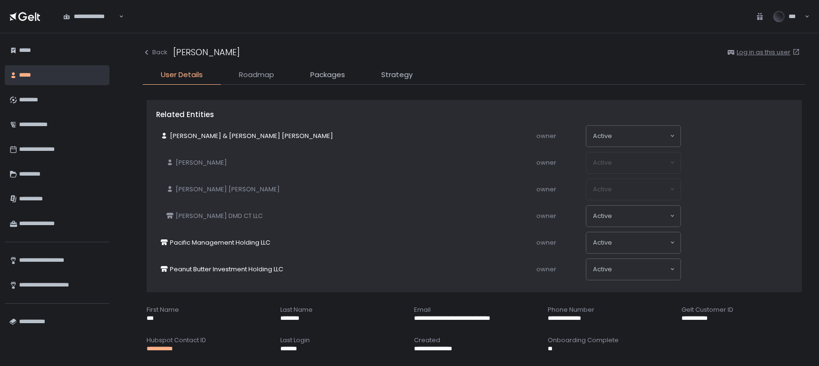 This screenshot has height=366, width=819. Describe the element at coordinates (327, 75) in the screenshot. I see `span: Packages` at that location.